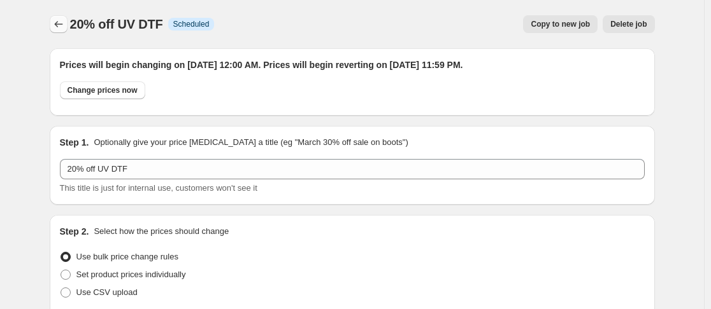  What do you see at coordinates (560, 24) in the screenshot?
I see `button: Copy to new job` at bounding box center [560, 24].